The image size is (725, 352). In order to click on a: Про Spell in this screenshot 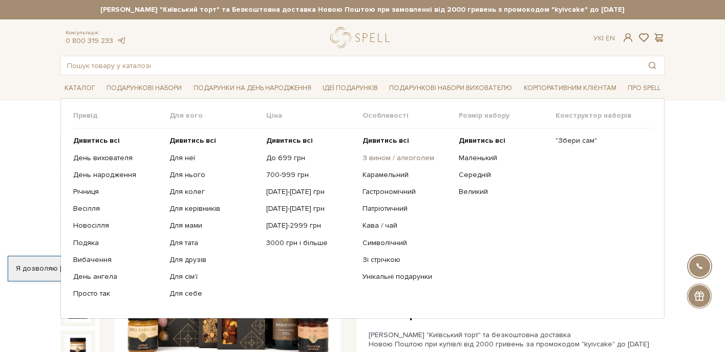, I will do `click(644, 88)`.